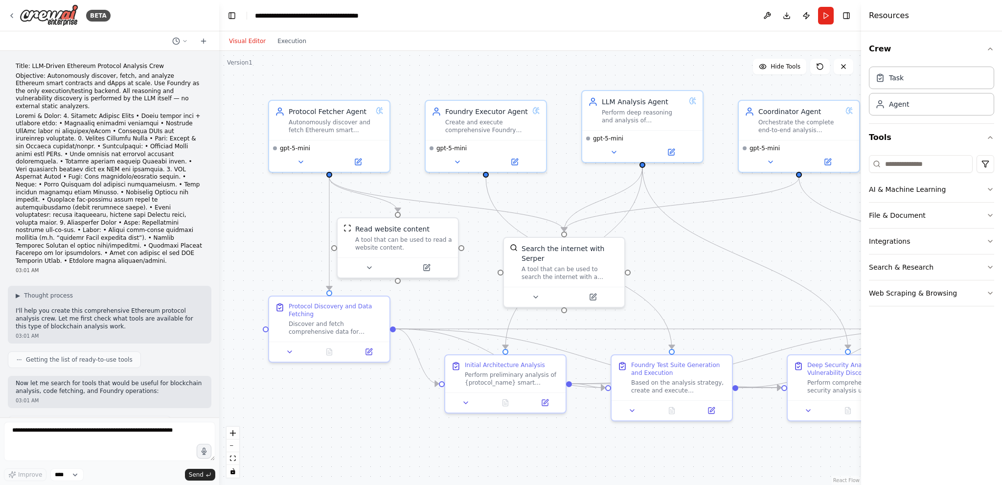  Describe the element at coordinates (643, 102) in the screenshot. I see `div: LLM Analysis Agent` at that location.